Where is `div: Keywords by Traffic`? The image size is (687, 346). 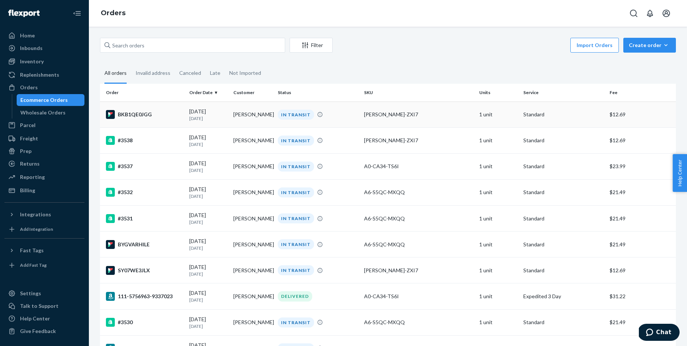
div: Keywords by Traffic is located at coordinates (103, 46).